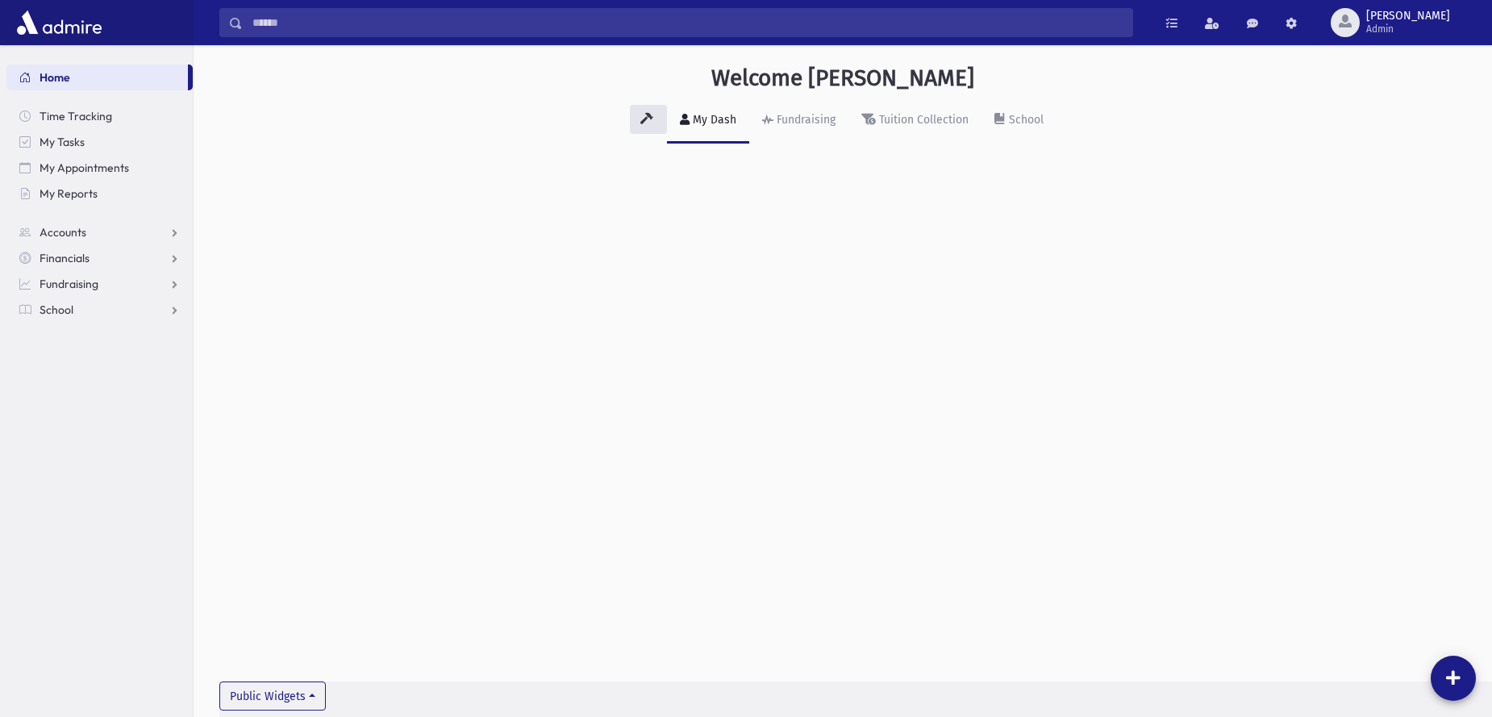 This screenshot has height=717, width=1492. Describe the element at coordinates (273, 696) in the screenshot. I see `button: Public Widgets` at that location.